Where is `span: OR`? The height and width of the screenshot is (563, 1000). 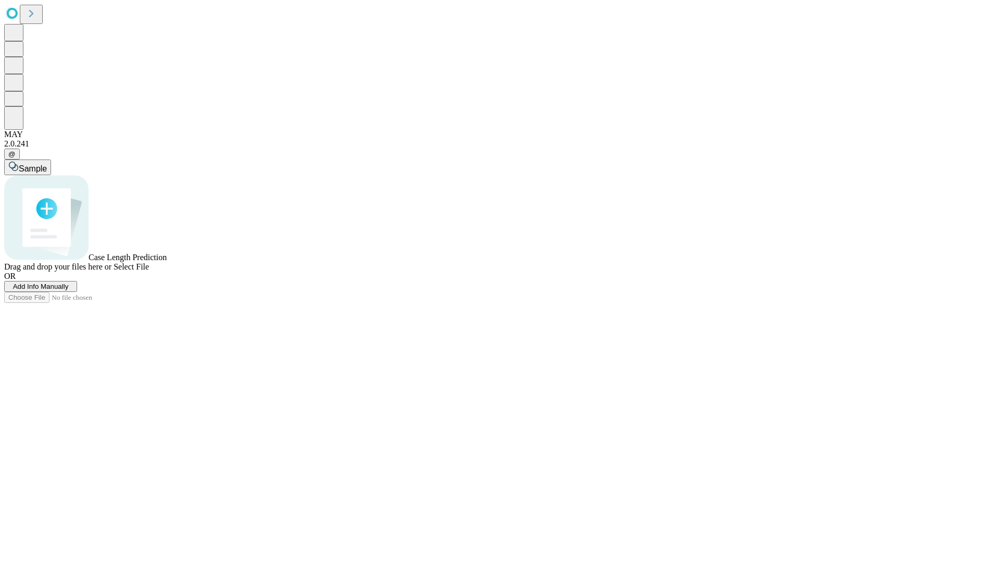
span: OR is located at coordinates (10, 276).